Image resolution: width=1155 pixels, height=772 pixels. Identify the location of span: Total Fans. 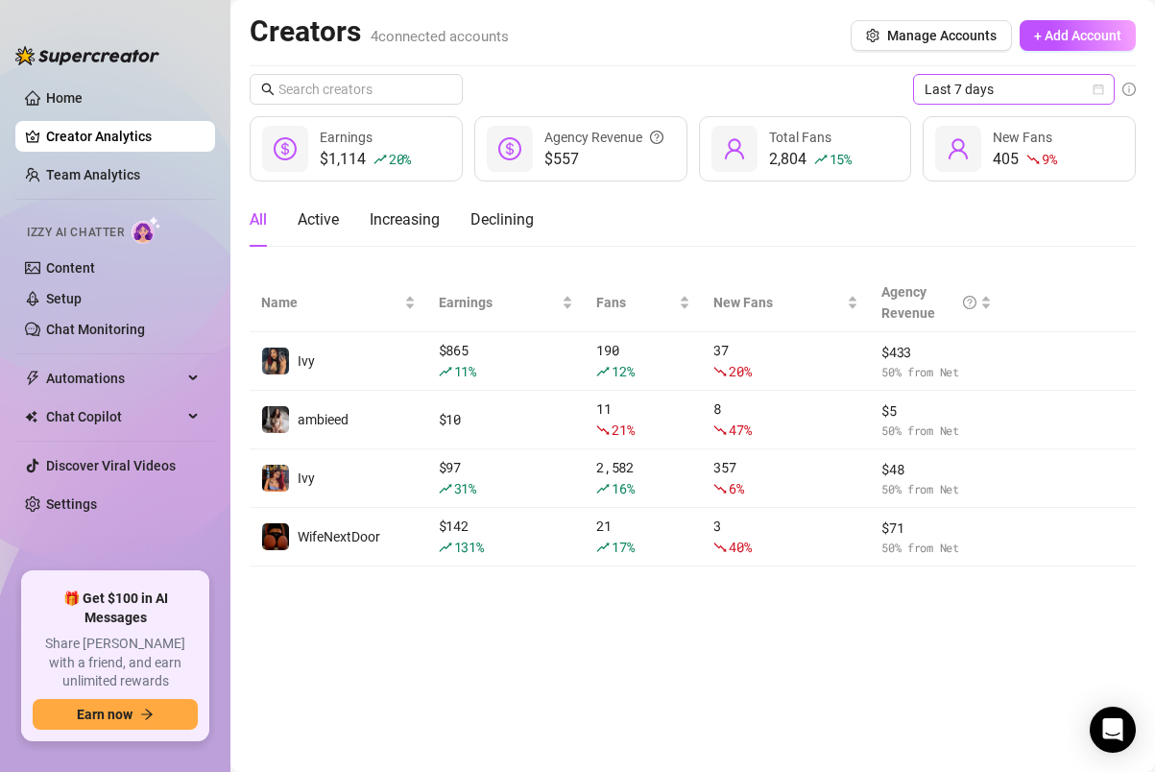
(800, 137).